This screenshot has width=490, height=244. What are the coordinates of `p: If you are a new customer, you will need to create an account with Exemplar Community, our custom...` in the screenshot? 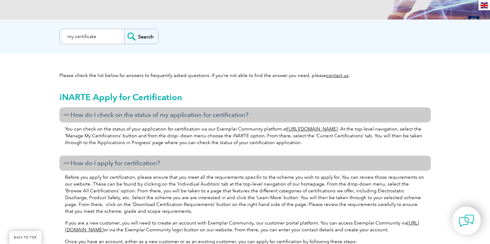 It's located at (245, 227).